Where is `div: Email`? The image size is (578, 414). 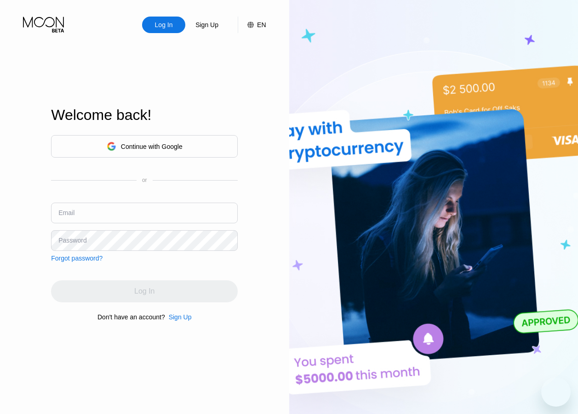
div: Email is located at coordinates (66, 213).